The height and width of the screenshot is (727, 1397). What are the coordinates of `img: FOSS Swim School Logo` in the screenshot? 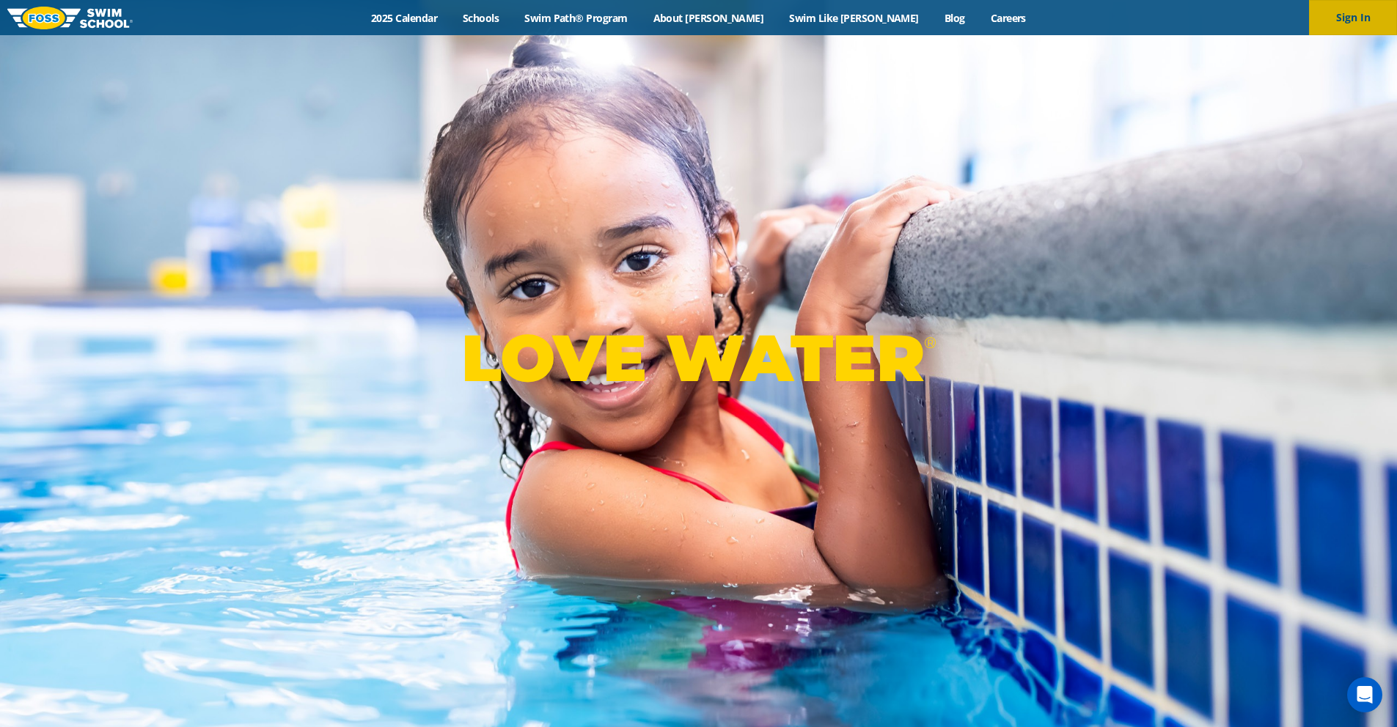 It's located at (70, 18).